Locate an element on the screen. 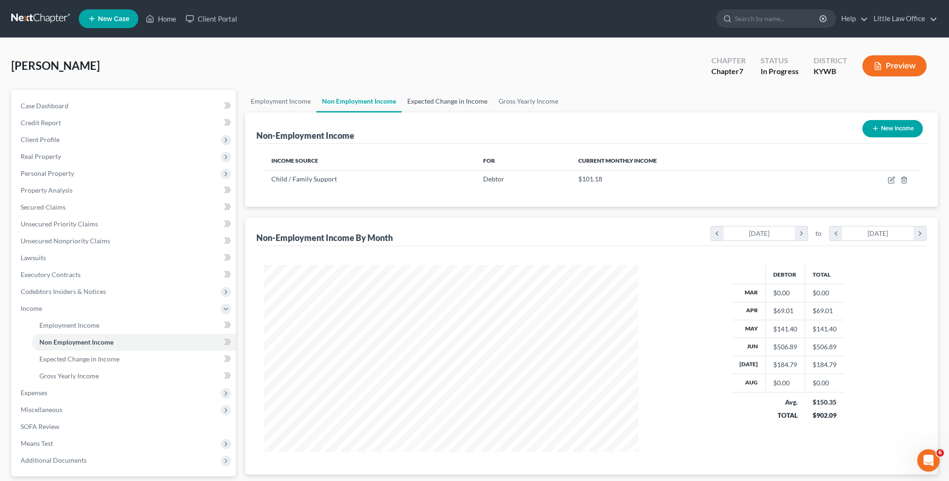 The image size is (949, 481). span: Income Source is located at coordinates (295, 160).